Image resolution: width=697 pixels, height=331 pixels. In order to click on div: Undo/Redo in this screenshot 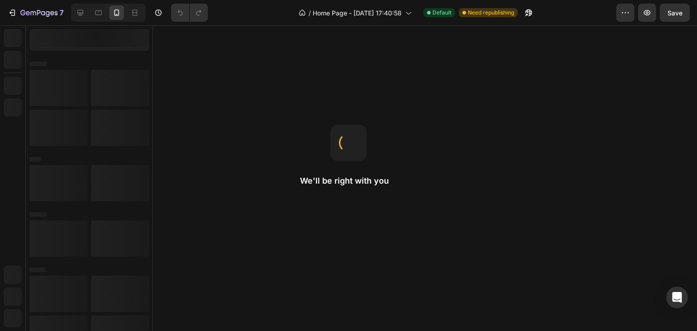, I will do `click(189, 13)`.